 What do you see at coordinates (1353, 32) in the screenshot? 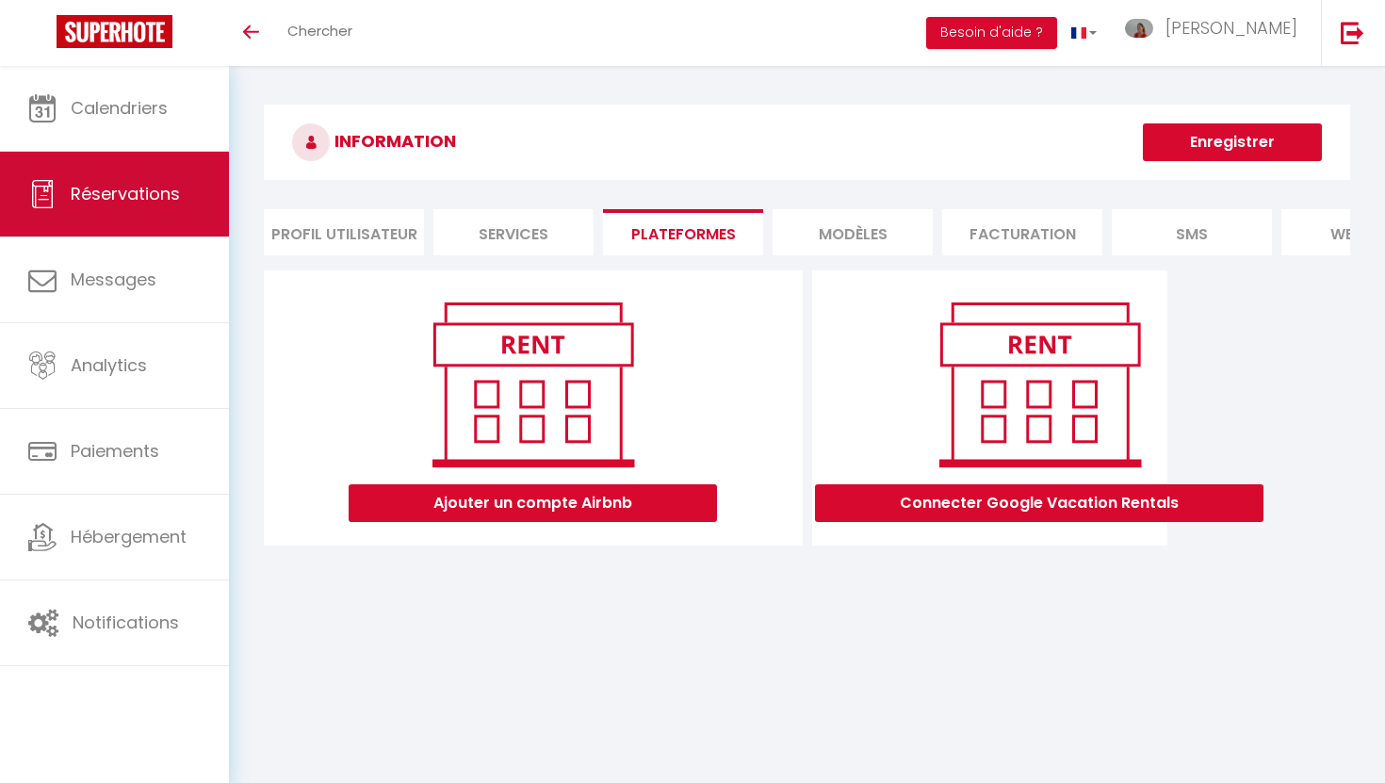
I see `img: logout` at bounding box center [1353, 32].